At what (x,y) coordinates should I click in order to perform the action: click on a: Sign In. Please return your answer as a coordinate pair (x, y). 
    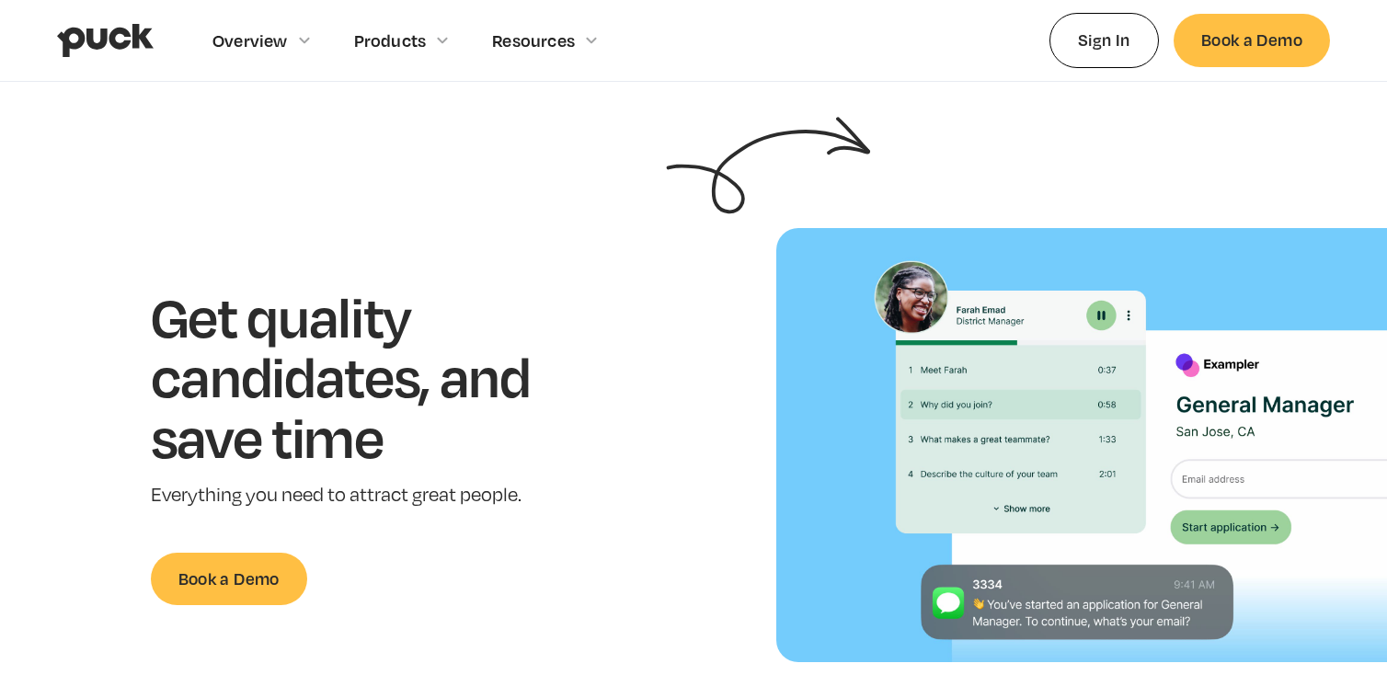
    Looking at the image, I should click on (1103, 40).